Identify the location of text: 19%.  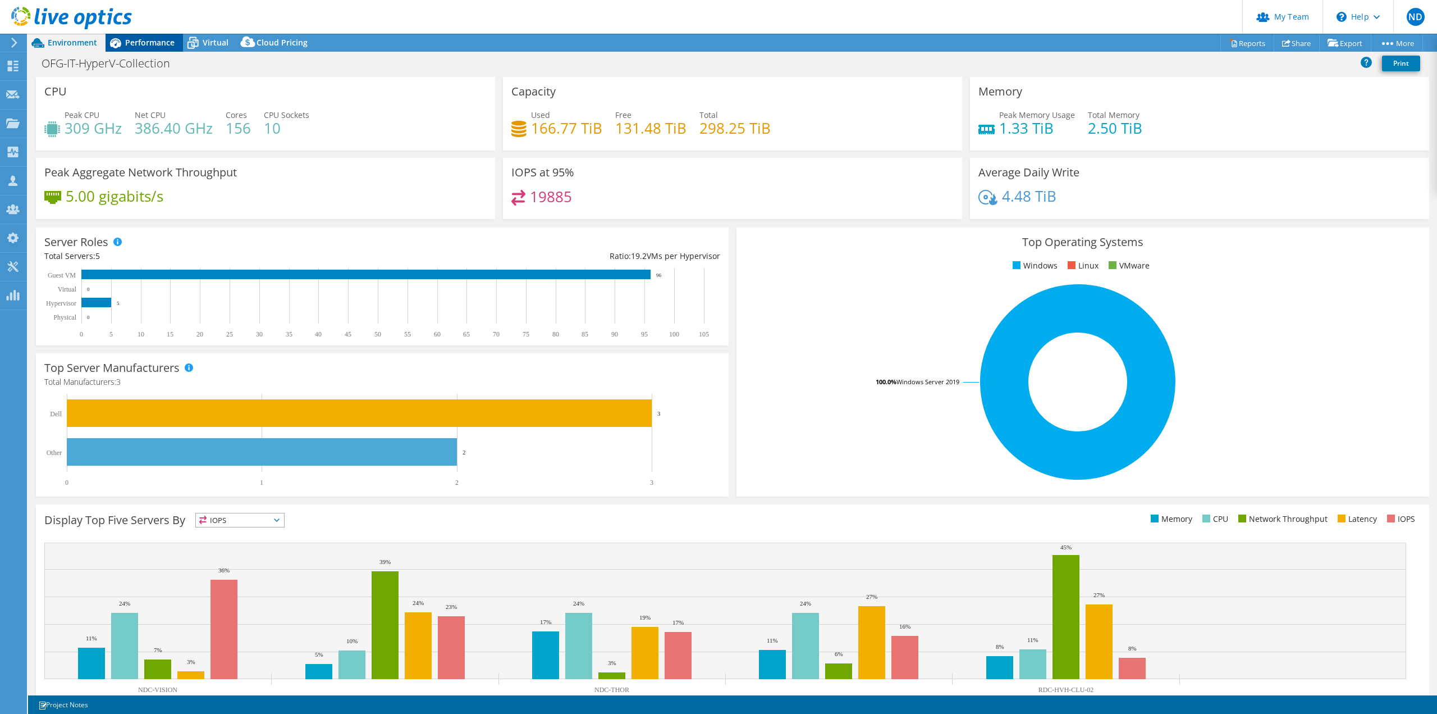
(645, 617).